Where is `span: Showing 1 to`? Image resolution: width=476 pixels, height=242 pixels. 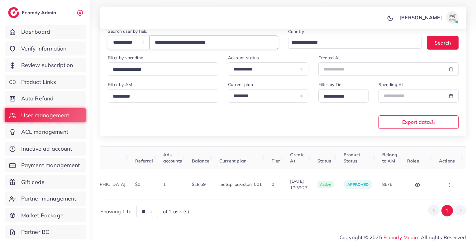
span: Showing 1 to is located at coordinates (116, 211).